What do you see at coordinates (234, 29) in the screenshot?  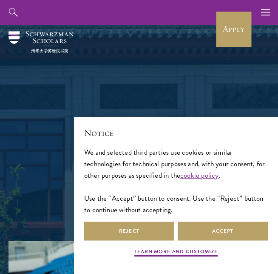 I see `a: Apply` at bounding box center [234, 29].